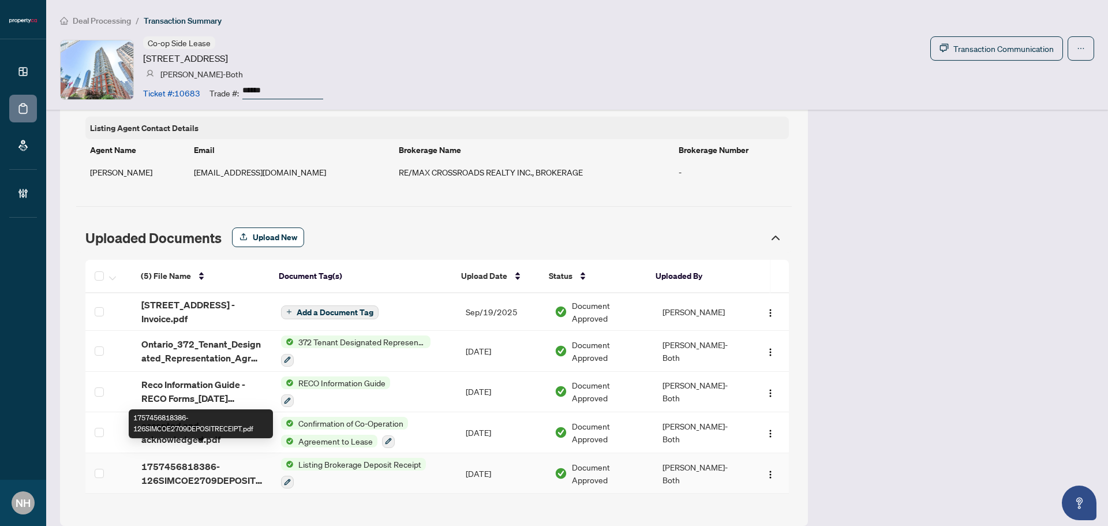 The image size is (1108, 526). I want to click on span: Agreement to Lease, so click(335, 441).